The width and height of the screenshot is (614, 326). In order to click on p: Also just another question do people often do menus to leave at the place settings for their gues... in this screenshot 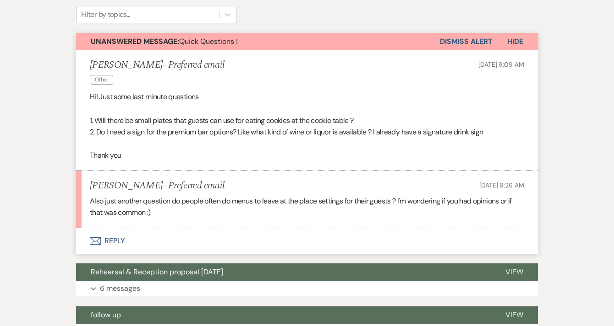, I will do `click(307, 207)`.